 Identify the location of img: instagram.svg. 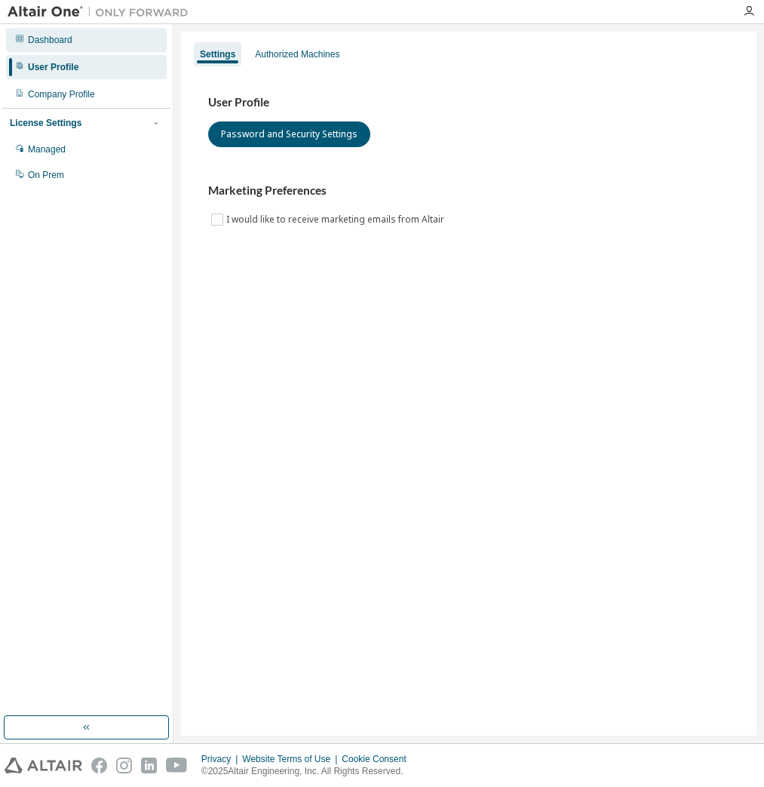
(124, 765).